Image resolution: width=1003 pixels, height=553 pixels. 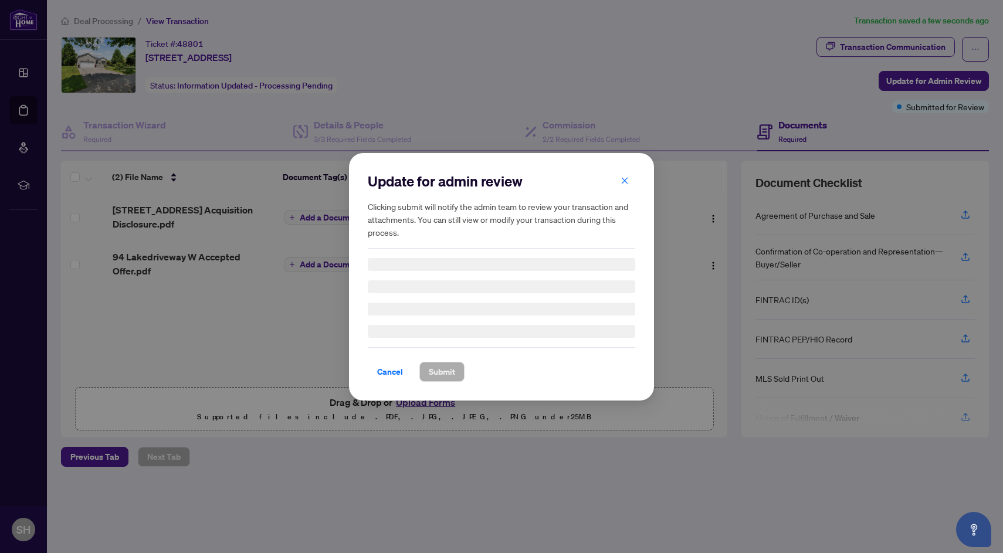 What do you see at coordinates (390, 372) in the screenshot?
I see `span: Cancel` at bounding box center [390, 372].